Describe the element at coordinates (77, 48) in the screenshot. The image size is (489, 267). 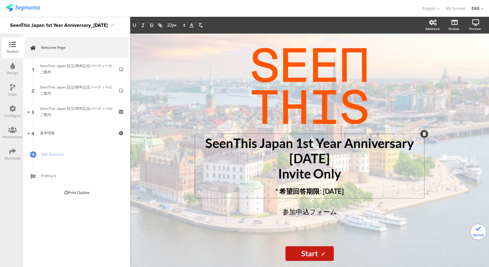
I see `a: Welcome Page` at that location.